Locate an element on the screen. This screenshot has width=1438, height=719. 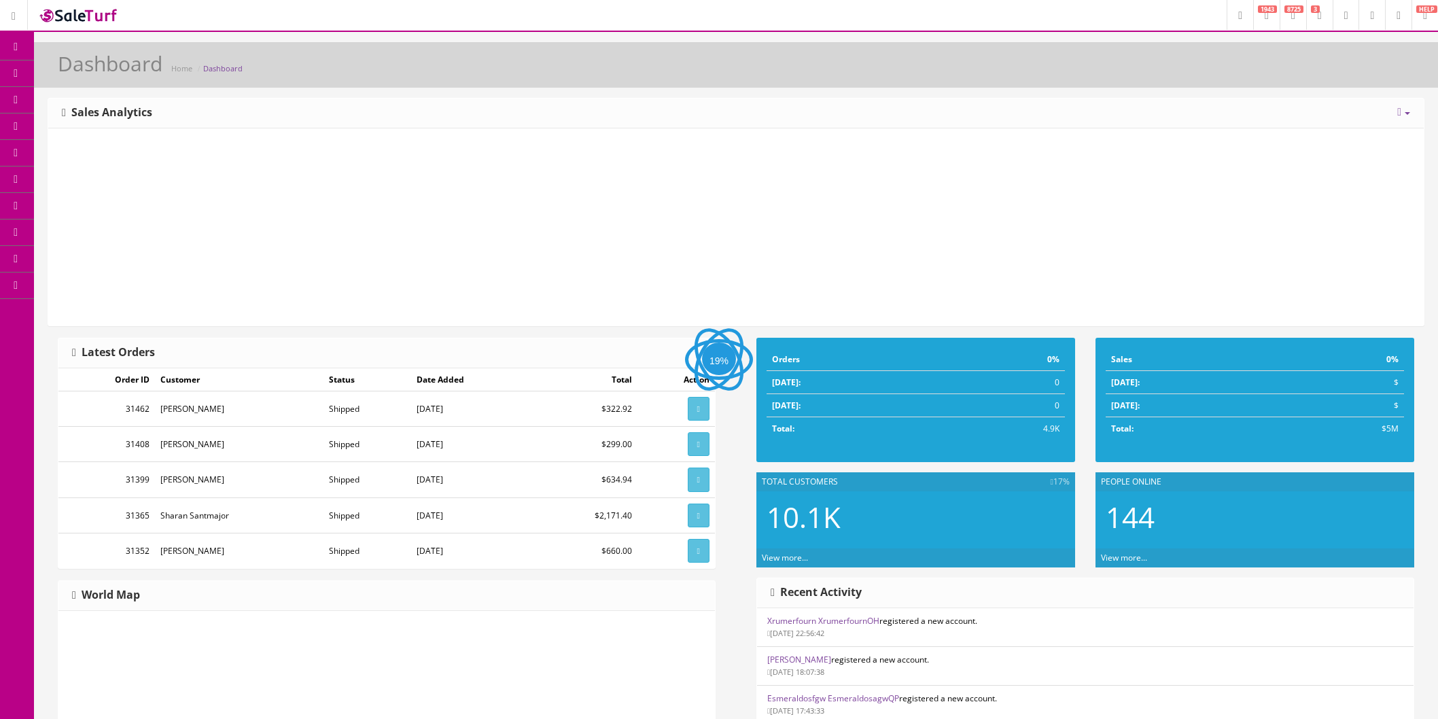
h3: Recent Activity is located at coordinates (816, 593).